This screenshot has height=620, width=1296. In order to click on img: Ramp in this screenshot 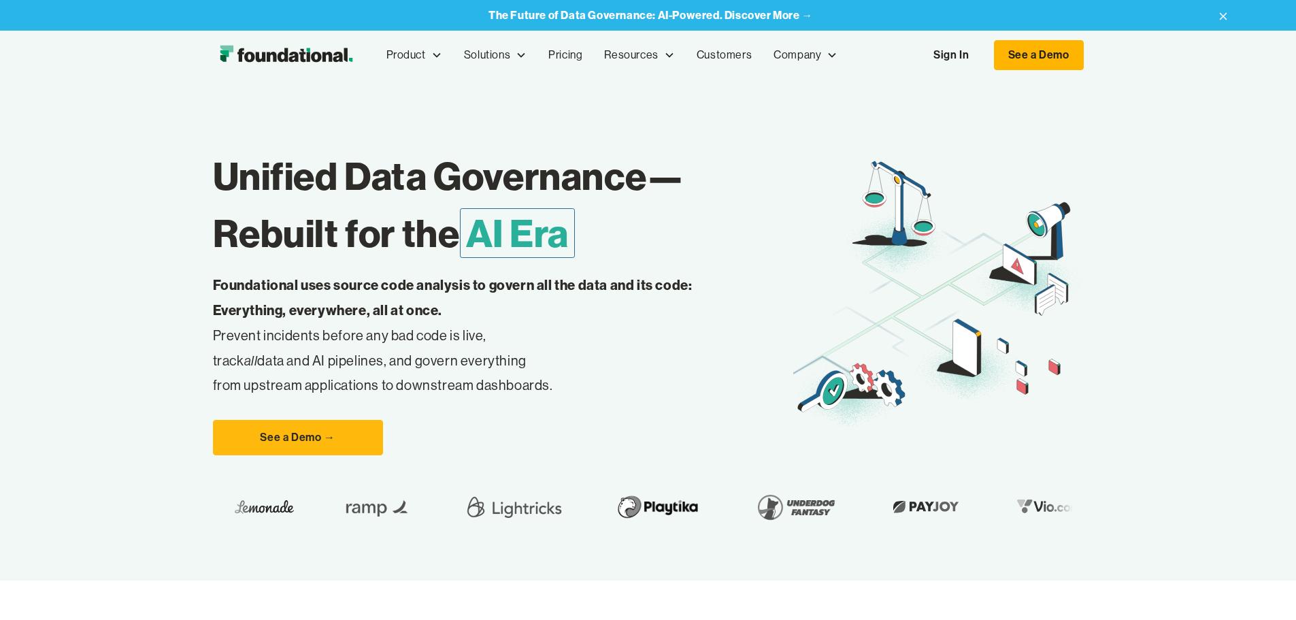, I will do `click(356, 507)`.